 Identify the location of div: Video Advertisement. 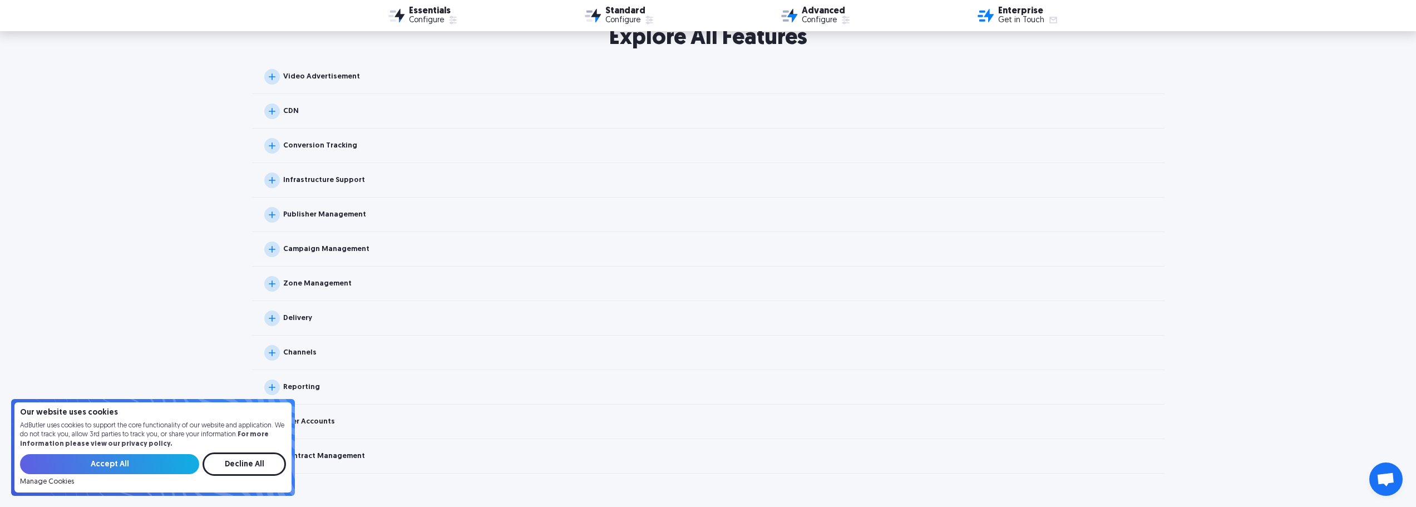
(322, 76).